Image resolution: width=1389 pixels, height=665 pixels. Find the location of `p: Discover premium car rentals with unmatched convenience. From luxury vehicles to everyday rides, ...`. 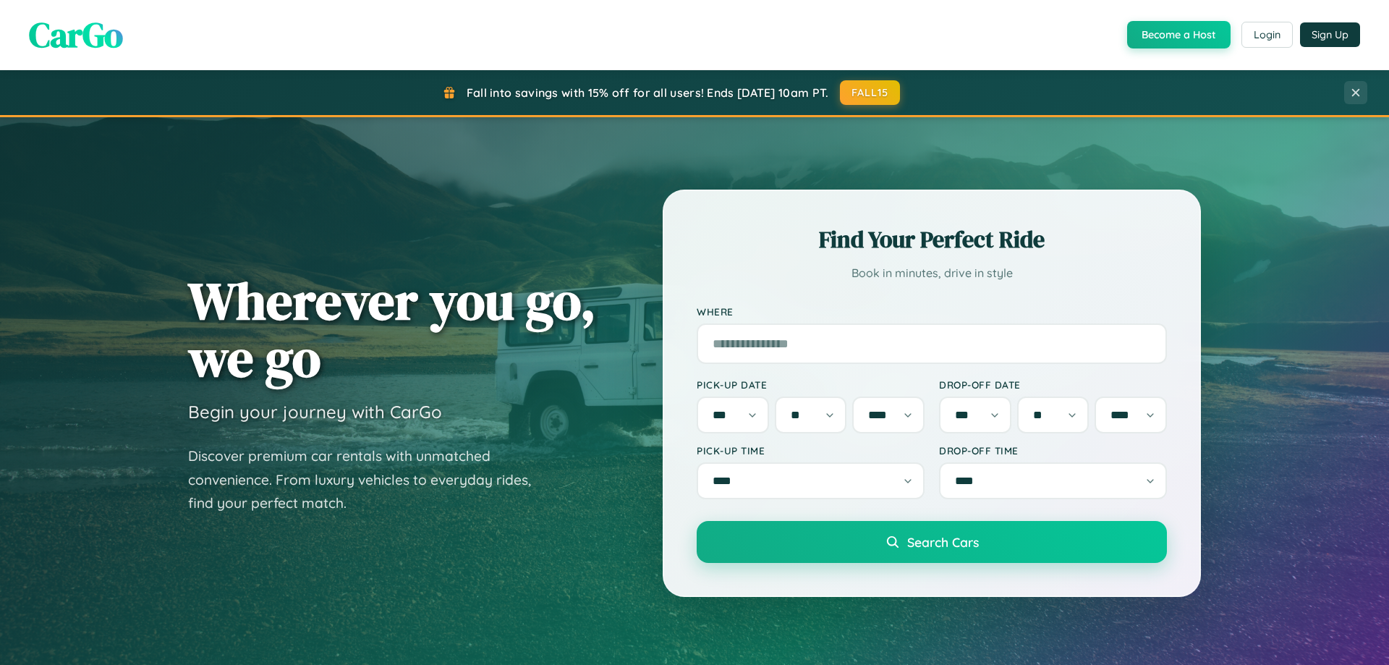

p: Discover premium car rentals with unmatched convenience. From luxury vehicles to everyday rides, ... is located at coordinates (369, 480).